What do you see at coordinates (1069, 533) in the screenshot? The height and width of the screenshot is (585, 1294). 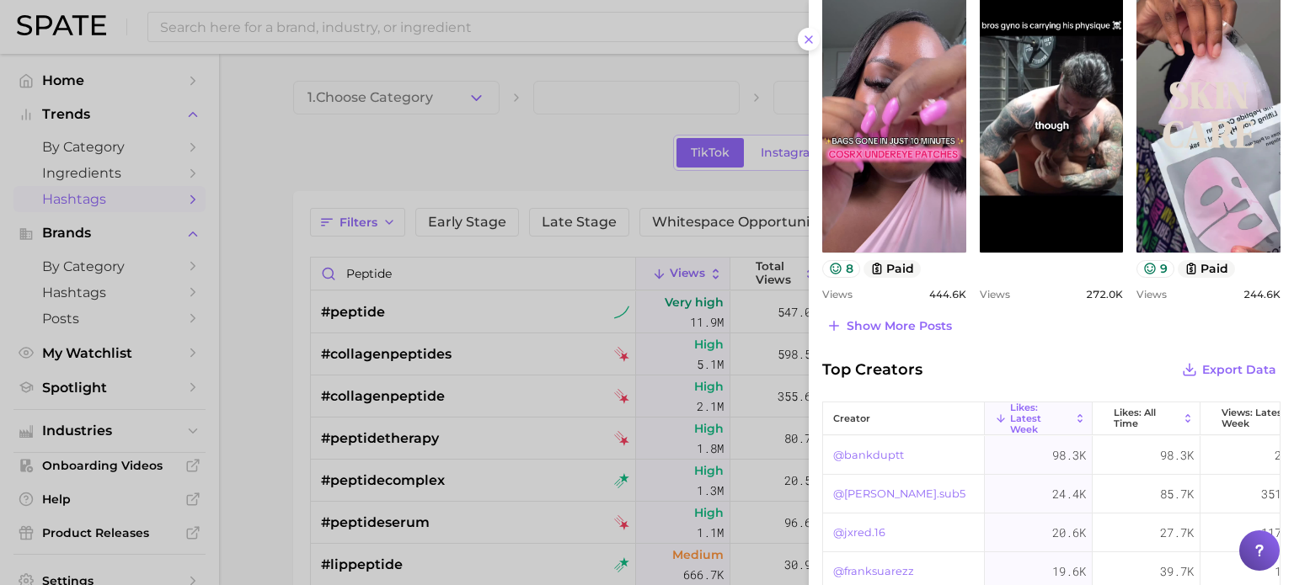 I see `span: 20.6k` at bounding box center [1069, 533].